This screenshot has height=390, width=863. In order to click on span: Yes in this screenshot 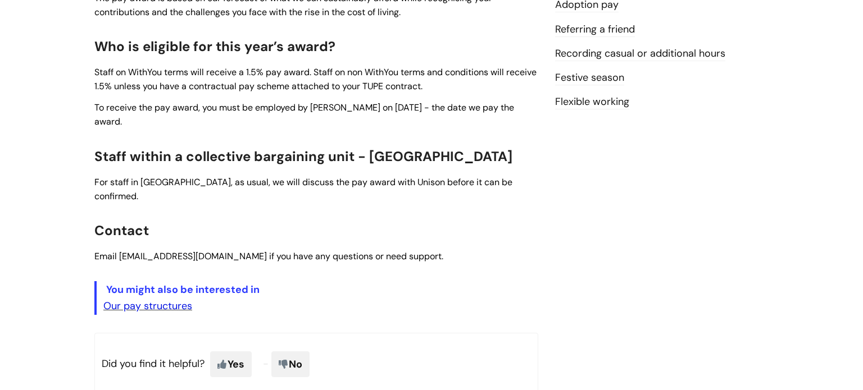, I will do `click(231, 364)`.